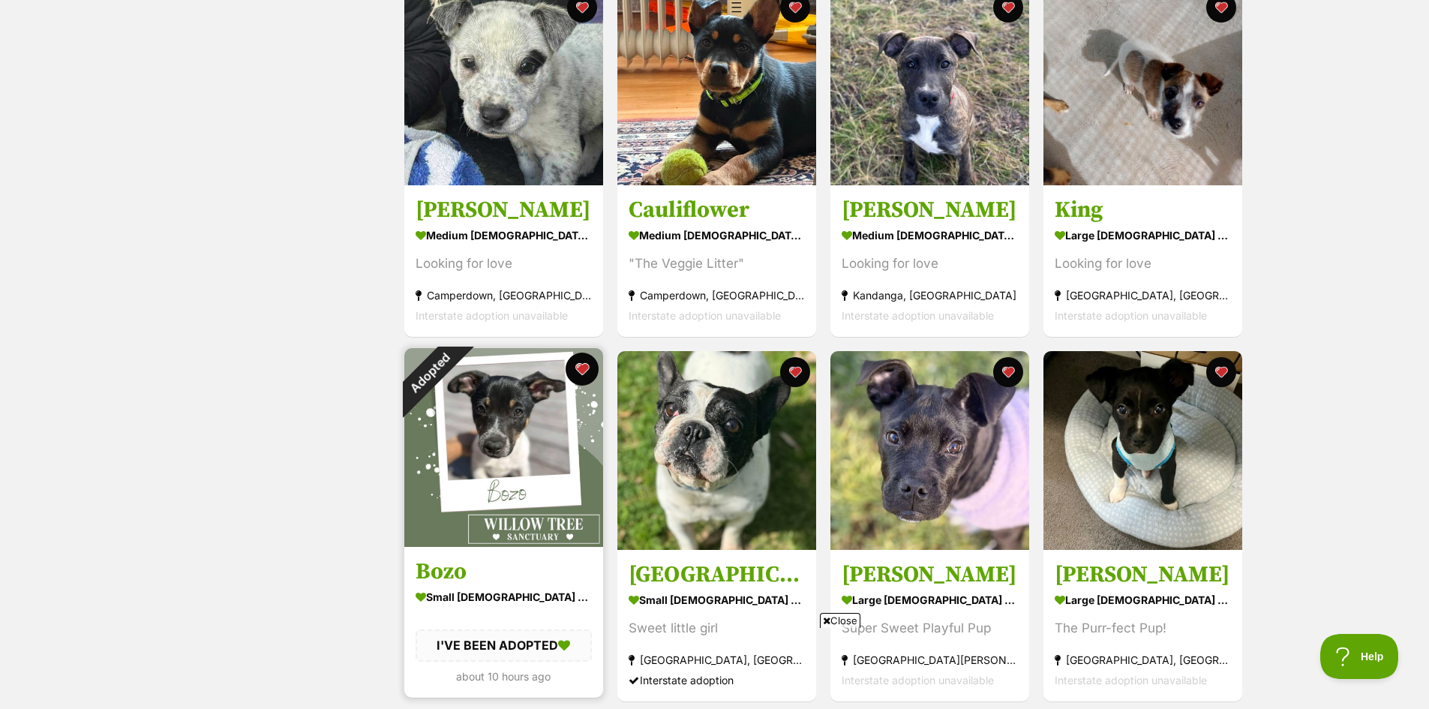  Describe the element at coordinates (503, 447) in the screenshot. I see `img: Bozo` at that location.